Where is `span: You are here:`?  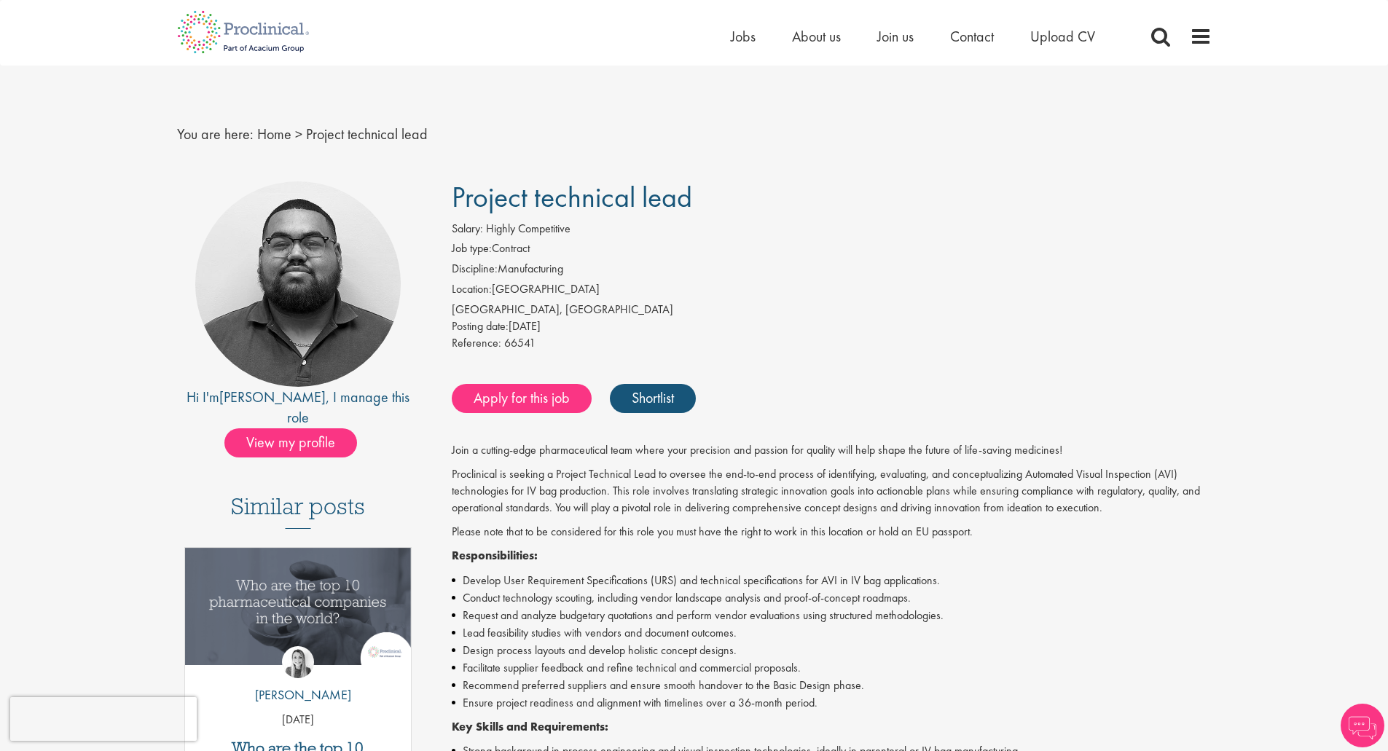
span: You are here: is located at coordinates (215, 134).